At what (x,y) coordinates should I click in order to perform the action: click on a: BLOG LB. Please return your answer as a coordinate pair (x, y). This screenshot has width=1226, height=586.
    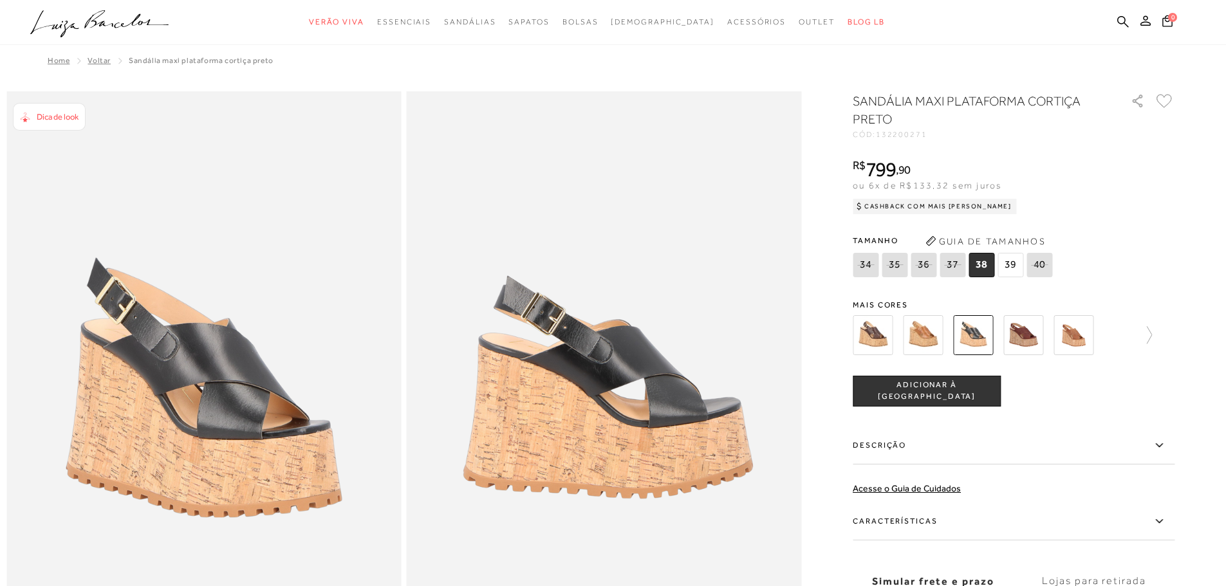
    Looking at the image, I should click on (866, 22).